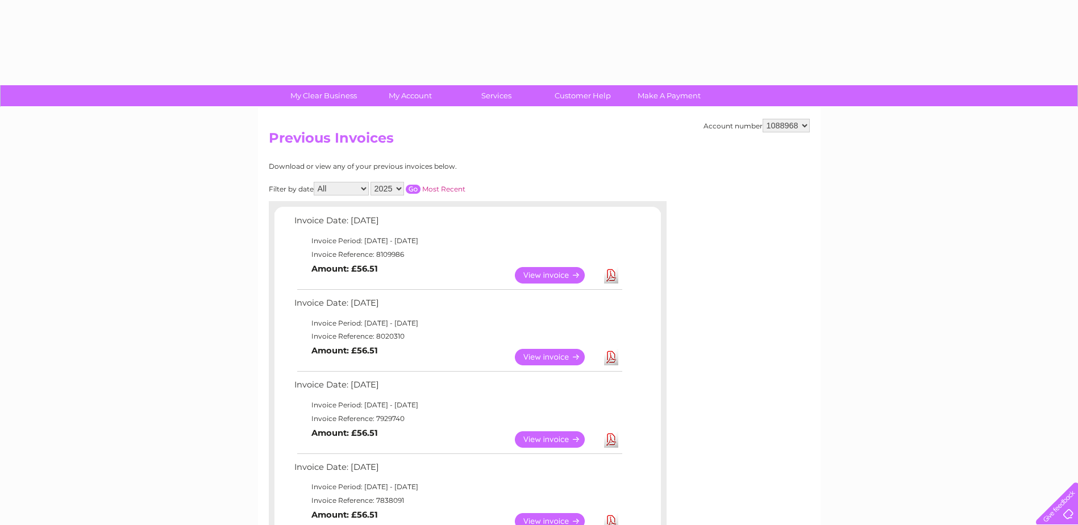 The height and width of the screenshot is (525, 1078). Describe the element at coordinates (458, 501) in the screenshot. I see `td: Invoice Reference: 7838091` at that location.